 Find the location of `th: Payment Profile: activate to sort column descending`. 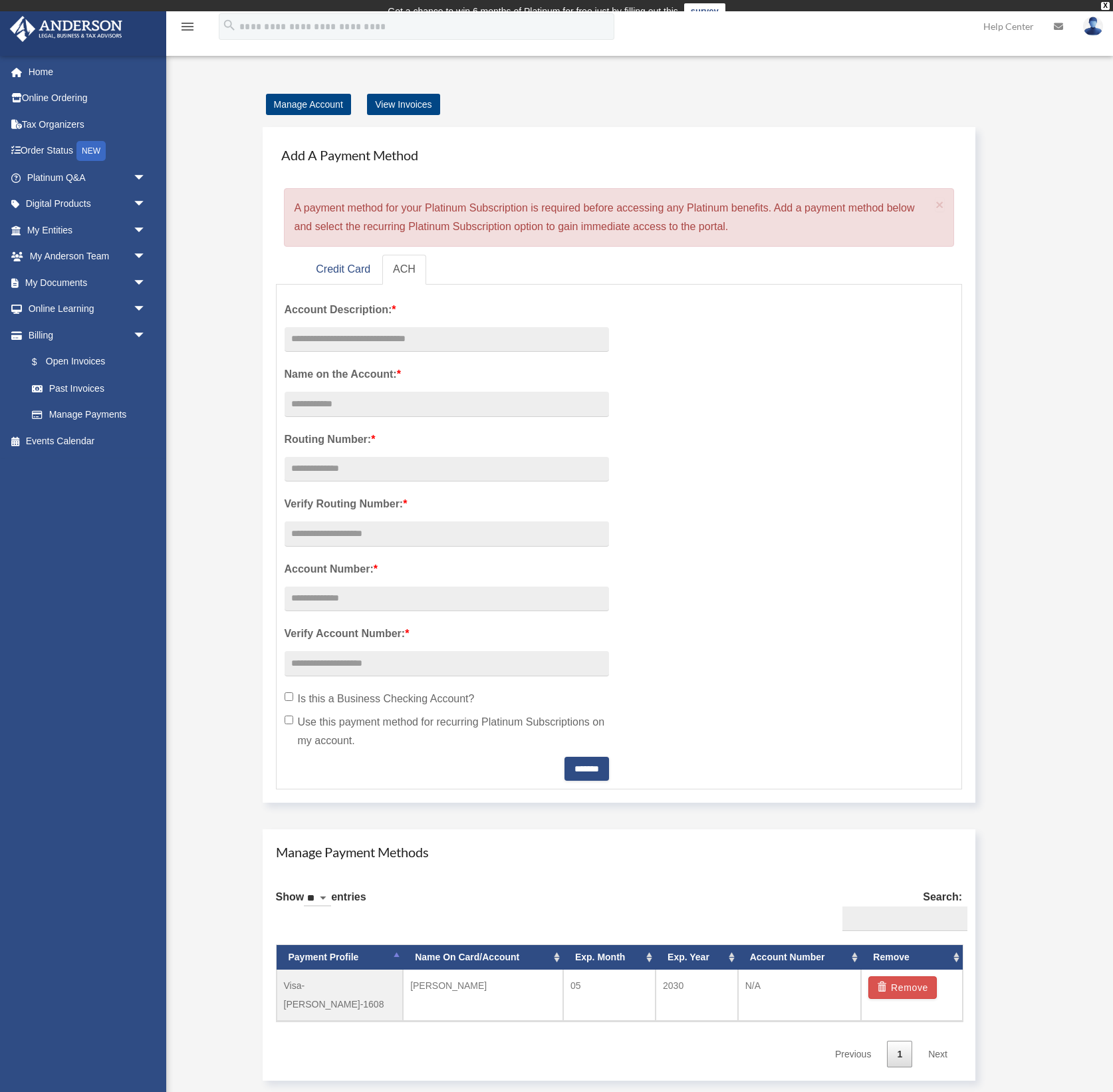

th: Payment Profile: activate to sort column descending is located at coordinates (340, 957).